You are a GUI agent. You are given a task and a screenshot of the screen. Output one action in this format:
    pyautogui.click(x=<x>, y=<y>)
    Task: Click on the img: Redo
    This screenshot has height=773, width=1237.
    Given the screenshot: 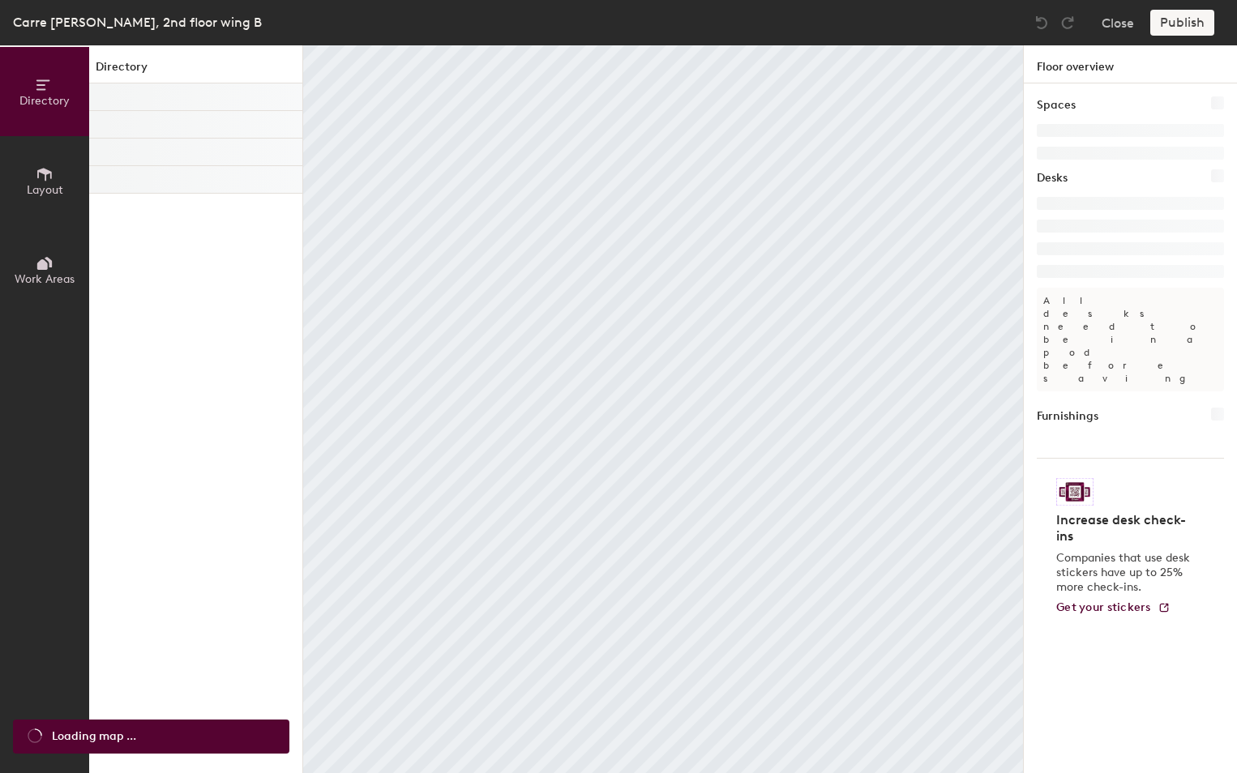 What is the action you would take?
    pyautogui.click(x=1067, y=23)
    